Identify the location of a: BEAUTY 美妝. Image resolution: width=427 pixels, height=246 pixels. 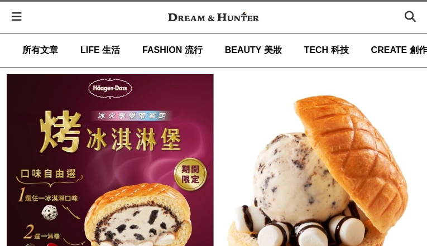
(253, 50).